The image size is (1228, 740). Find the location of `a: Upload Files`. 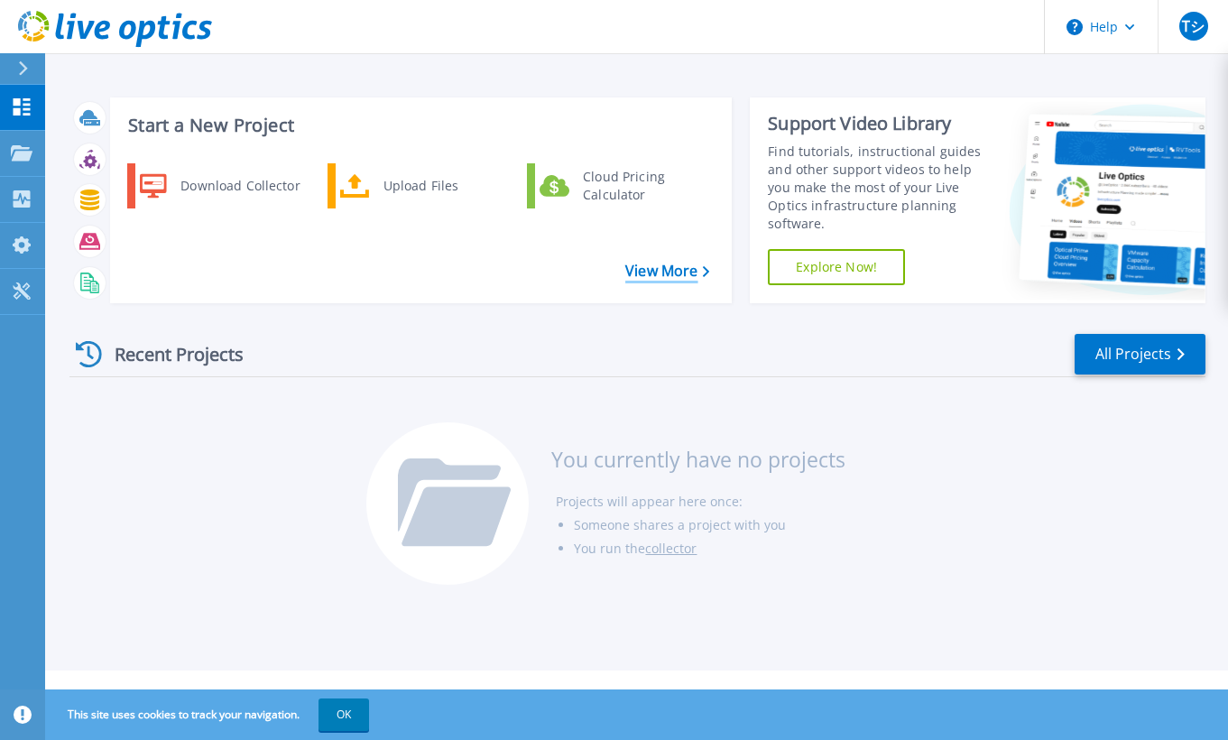

a: Upload Files is located at coordinates (420, 186).